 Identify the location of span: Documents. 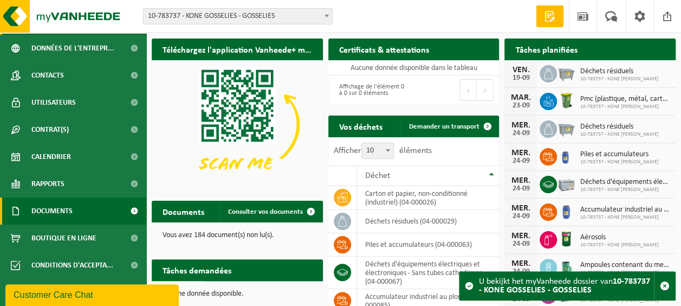
(52, 211).